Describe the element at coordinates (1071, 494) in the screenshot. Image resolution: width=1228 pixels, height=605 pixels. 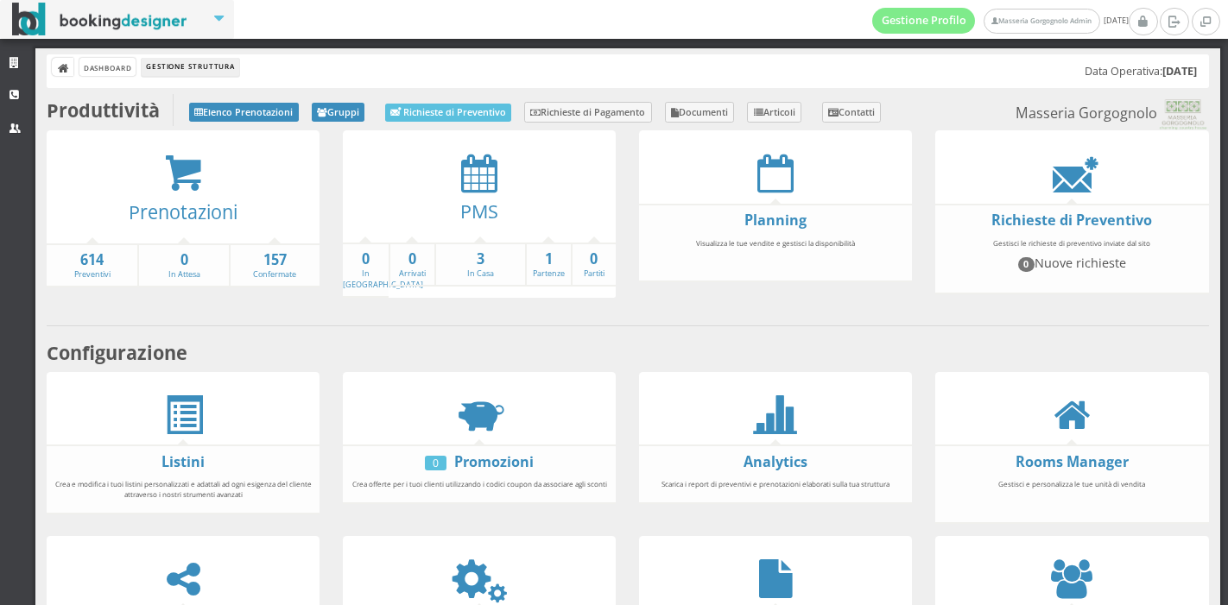
I see `div: Gestisci e personalizza le tue unità di vendita` at that location.